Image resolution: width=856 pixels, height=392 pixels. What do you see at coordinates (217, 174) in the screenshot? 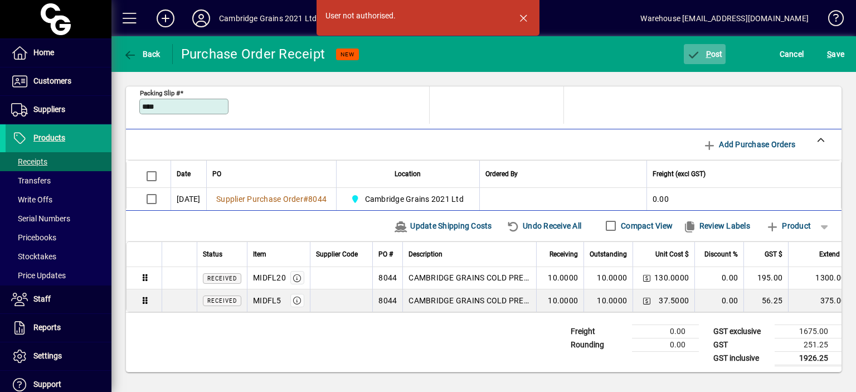
I see `span: PO` at bounding box center [217, 174].